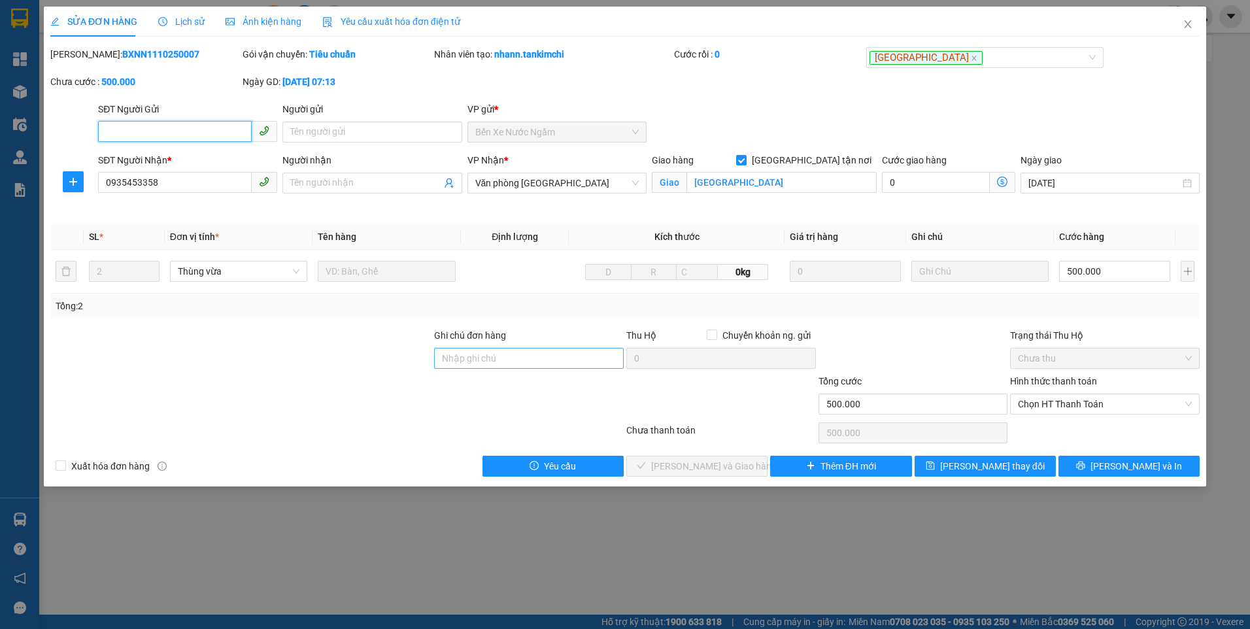  I want to click on div: SĐT Người Nhận, so click(188, 160).